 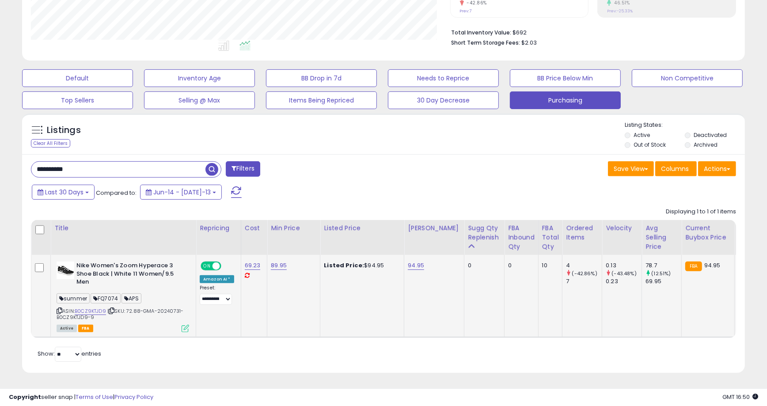 What do you see at coordinates (591, 32) in the screenshot?
I see `li: $692` at bounding box center [591, 32].